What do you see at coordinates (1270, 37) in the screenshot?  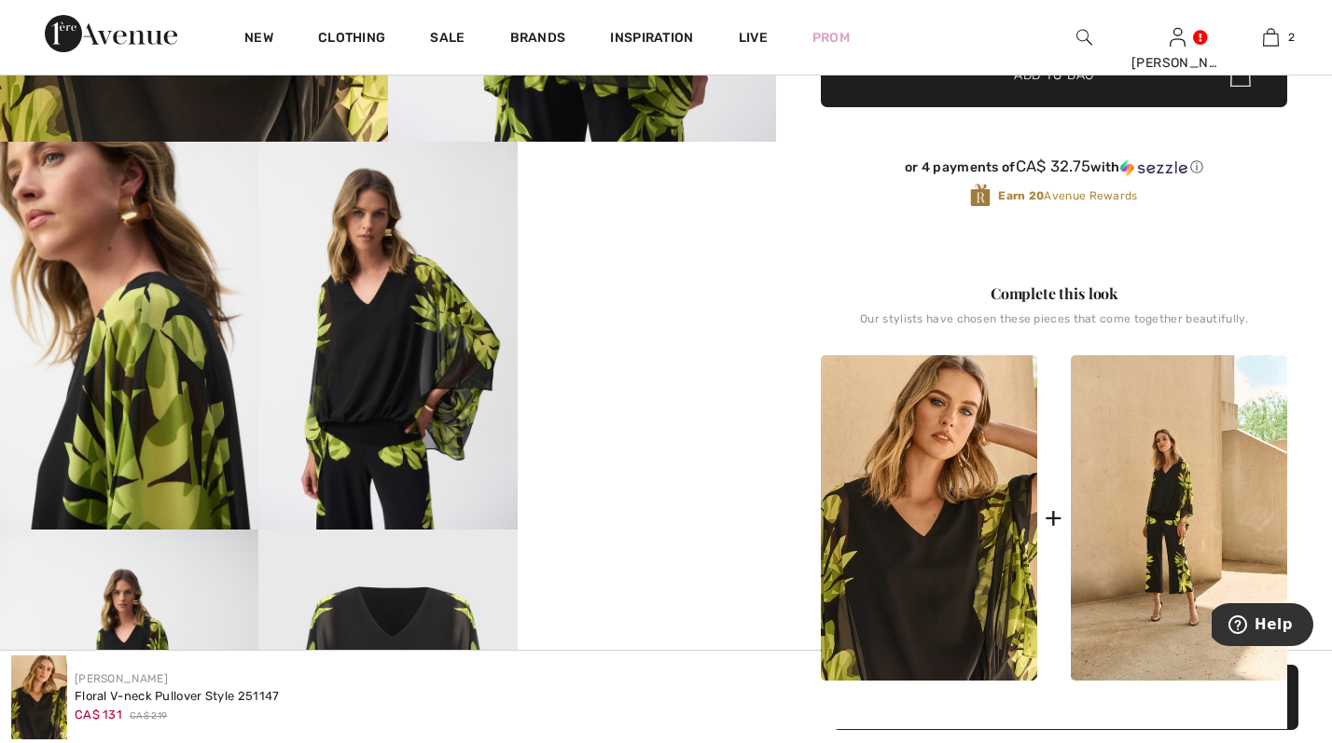 I see `img: My Bag` at bounding box center [1270, 37].